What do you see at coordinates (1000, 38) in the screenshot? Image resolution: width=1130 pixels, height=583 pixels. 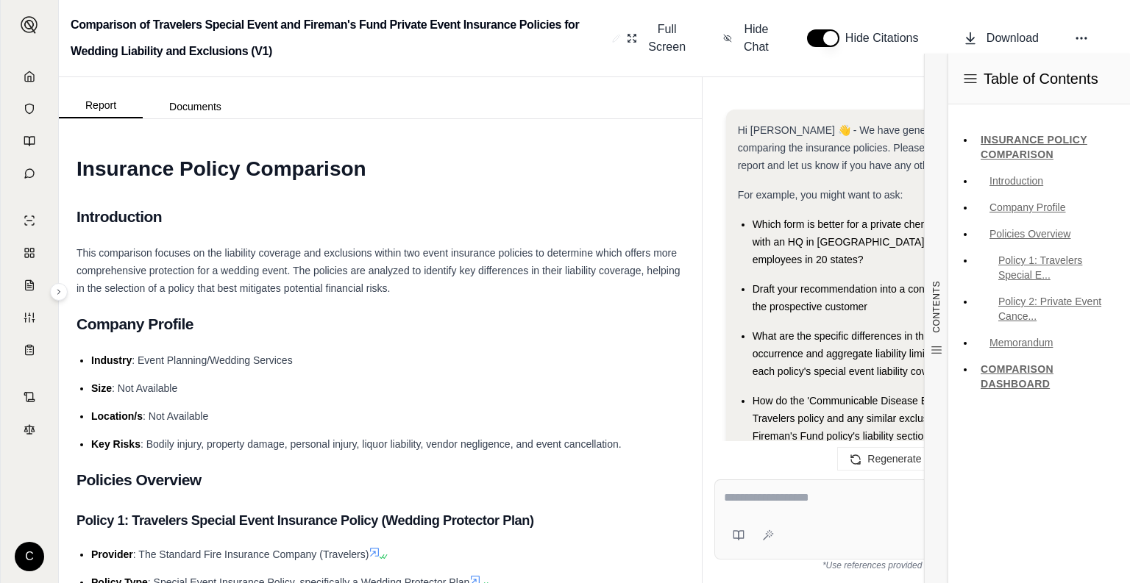 I see `button: Download` at bounding box center [1000, 38].